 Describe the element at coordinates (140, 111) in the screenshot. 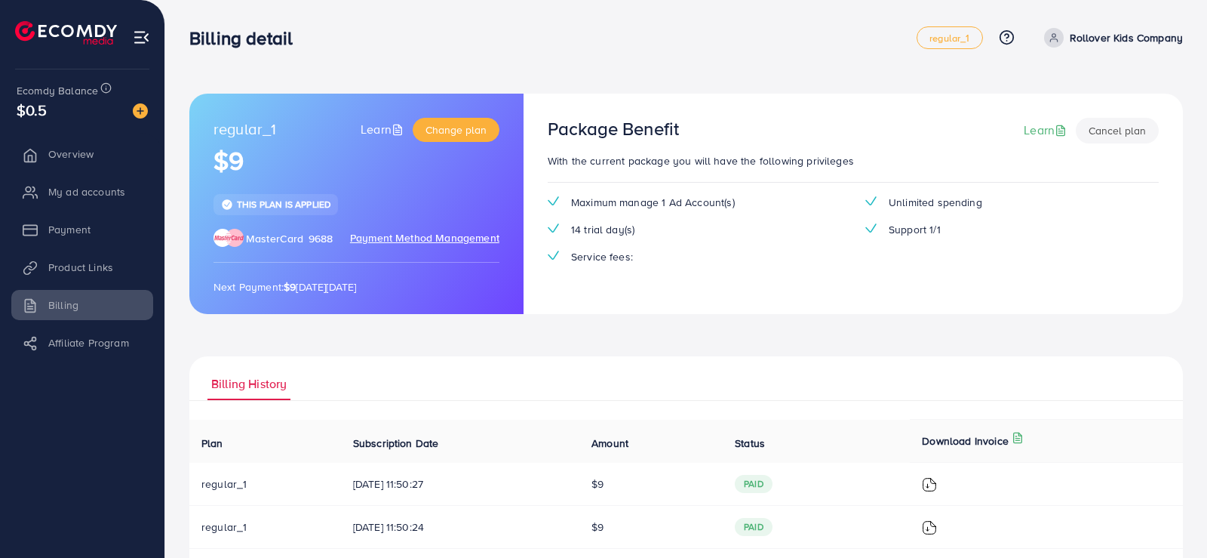

I see `img: image` at that location.